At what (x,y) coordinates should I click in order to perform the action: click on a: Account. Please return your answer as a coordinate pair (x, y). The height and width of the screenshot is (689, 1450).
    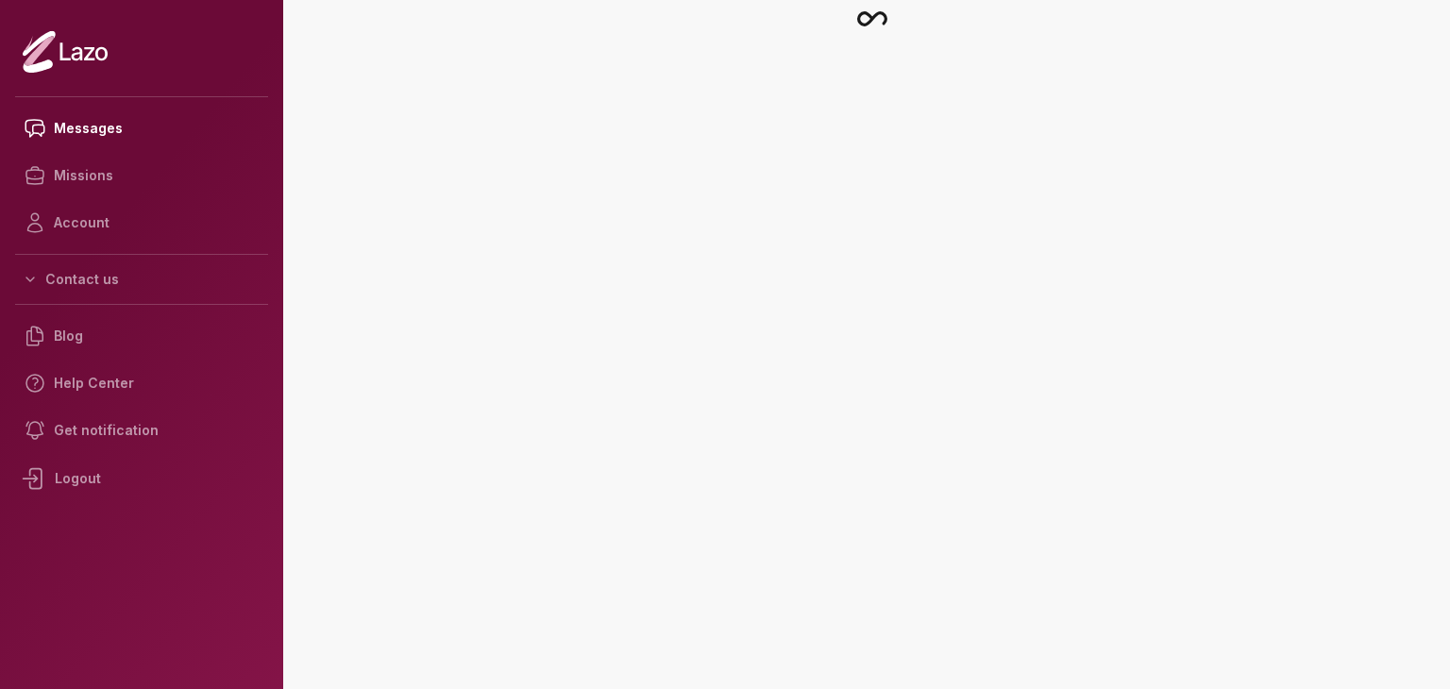
    Looking at the image, I should click on (142, 223).